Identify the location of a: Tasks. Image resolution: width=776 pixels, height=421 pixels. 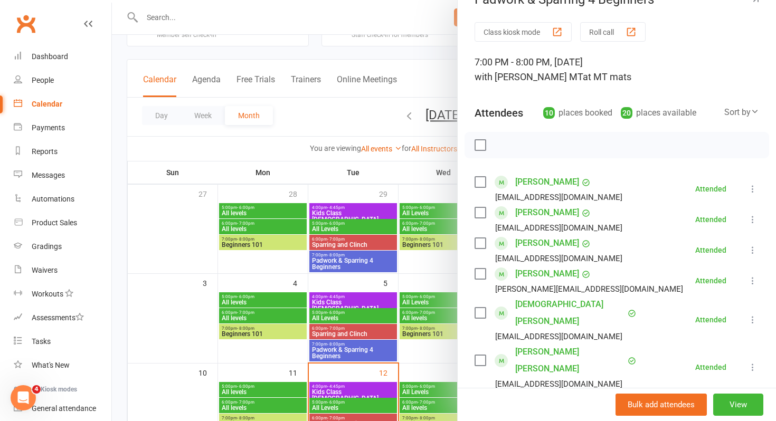
(62, 342).